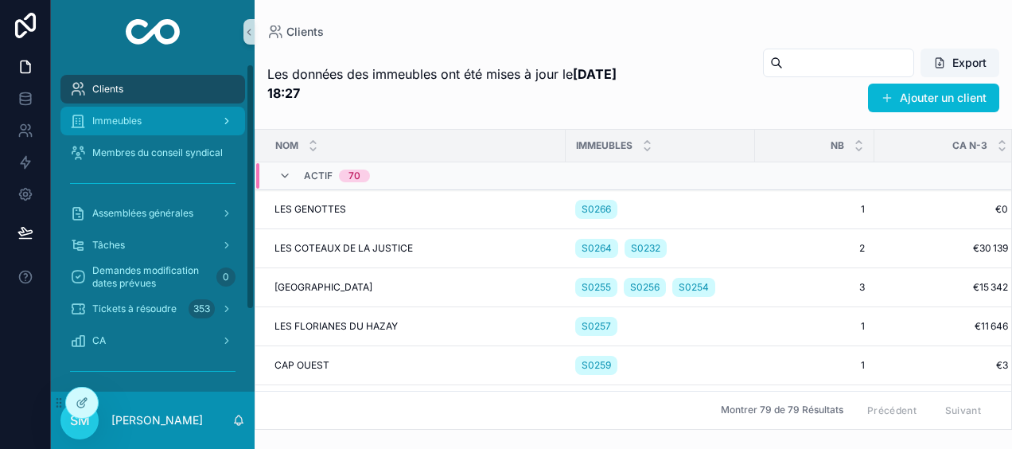 The image size is (1012, 449). Describe the element at coordinates (286, 146) in the screenshot. I see `span: Nom` at that location.